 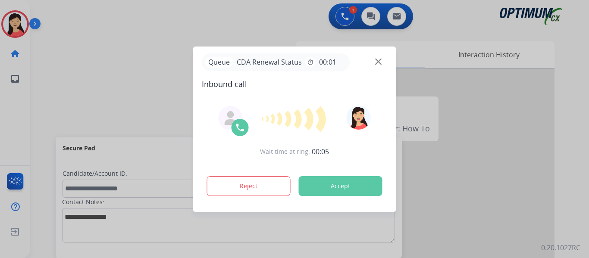 I want to click on p: Queue, so click(x=219, y=62).